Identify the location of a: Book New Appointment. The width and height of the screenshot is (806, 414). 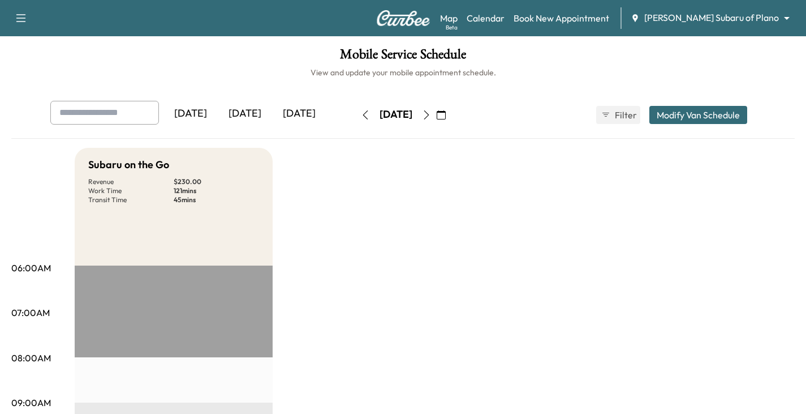
(561, 18).